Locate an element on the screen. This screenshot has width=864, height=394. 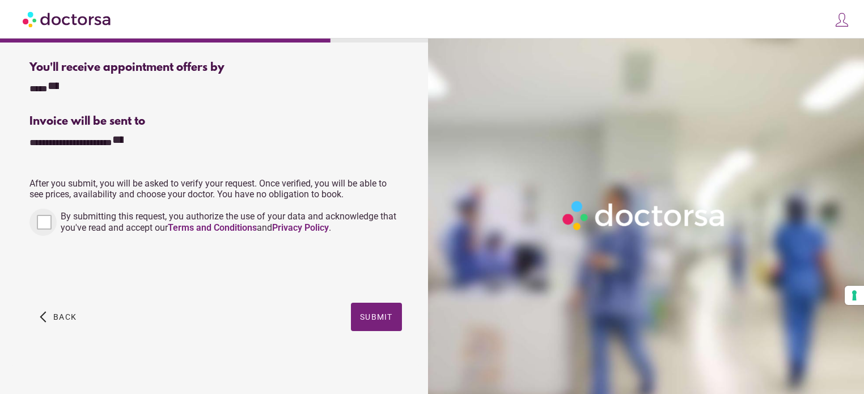
p: After you submit, you will be asked to verify your request. Once verified, you will be able to se... is located at coordinates (215, 189).